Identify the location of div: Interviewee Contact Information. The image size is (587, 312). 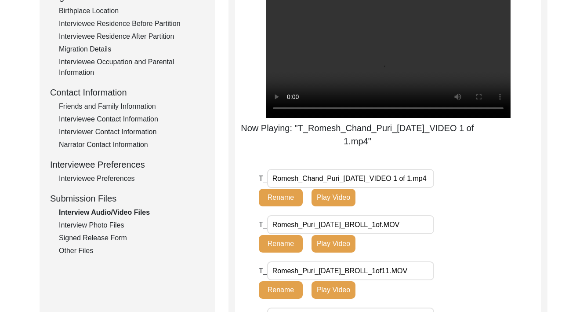
(132, 119).